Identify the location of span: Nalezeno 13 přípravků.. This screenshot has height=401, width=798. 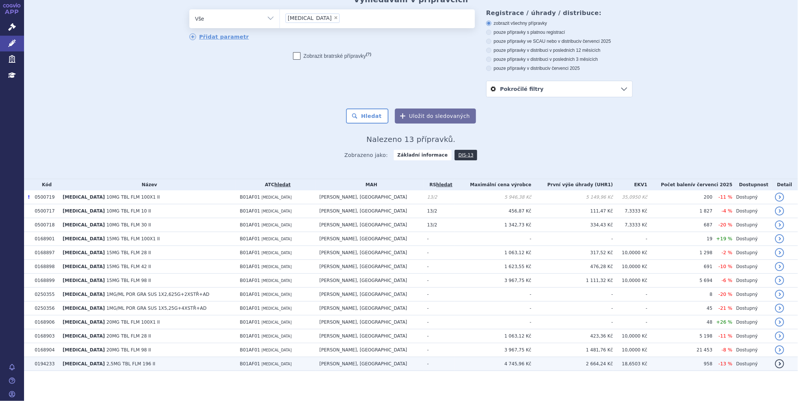
(411, 139).